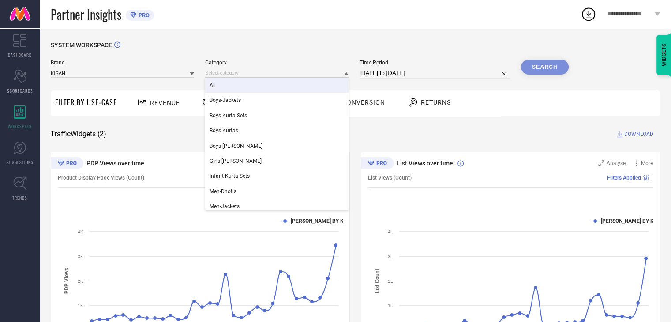 The height and width of the screenshot is (322, 671). What do you see at coordinates (601, 163) in the screenshot?
I see `svg: Zoom` at bounding box center [601, 163].